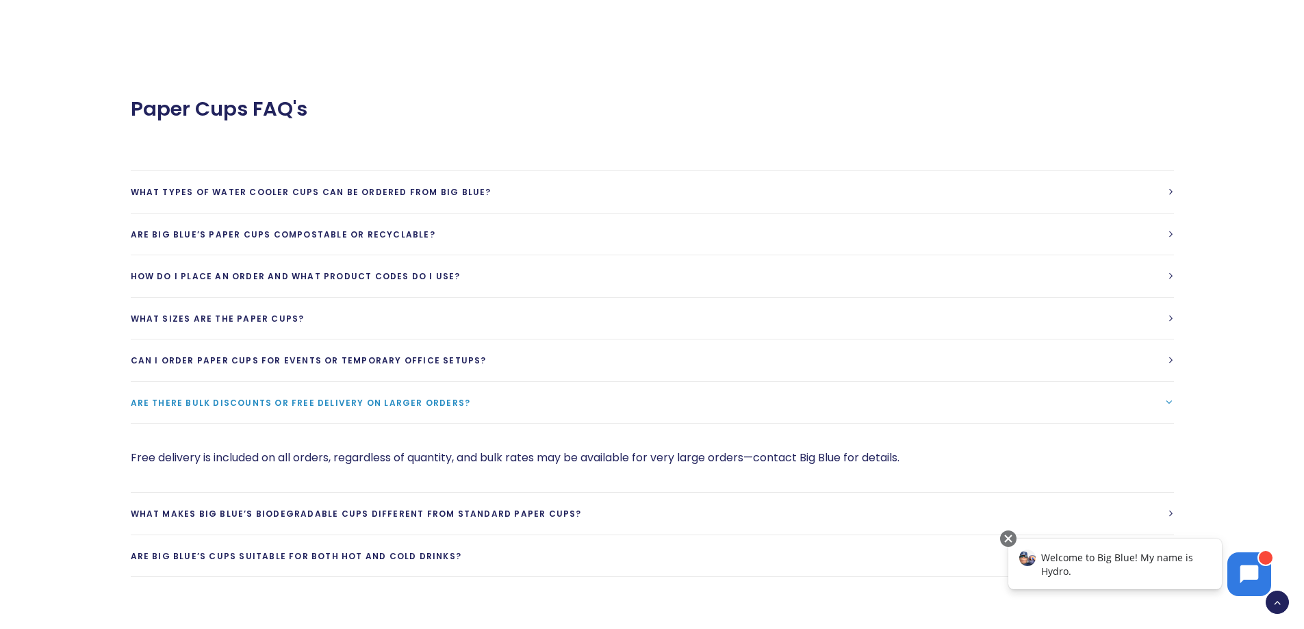 This screenshot has height=629, width=1304. Describe the element at coordinates (34, 30) in the screenshot. I see `img: Avatar` at that location.